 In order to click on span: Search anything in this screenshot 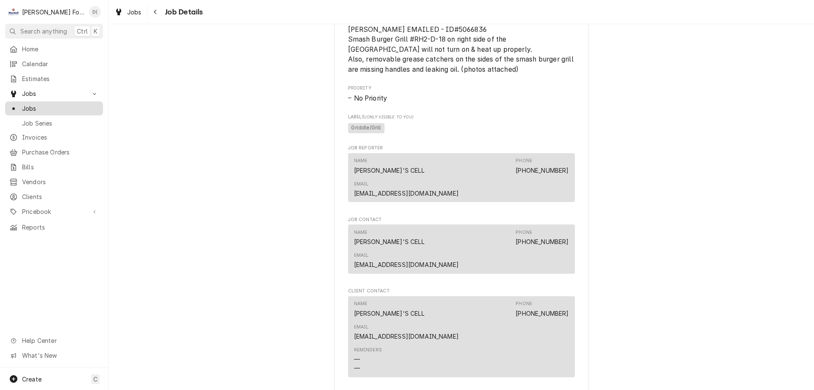, I will do `click(44, 31)`.